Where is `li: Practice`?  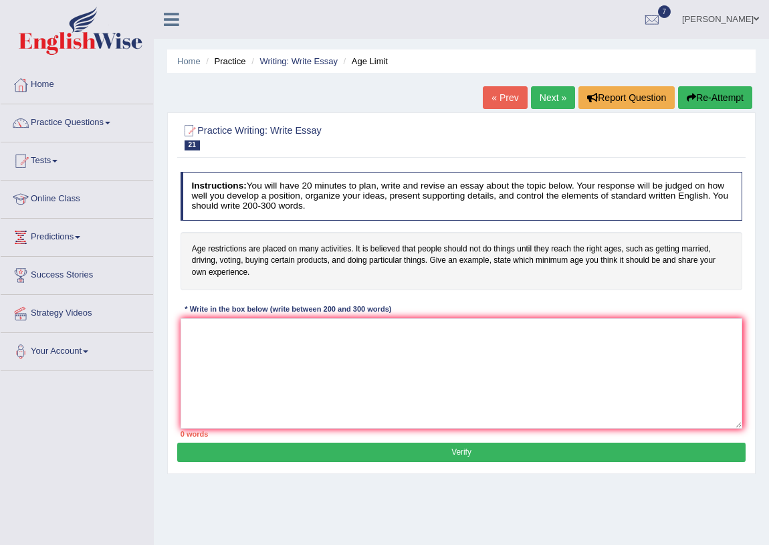 li: Practice is located at coordinates (224, 61).